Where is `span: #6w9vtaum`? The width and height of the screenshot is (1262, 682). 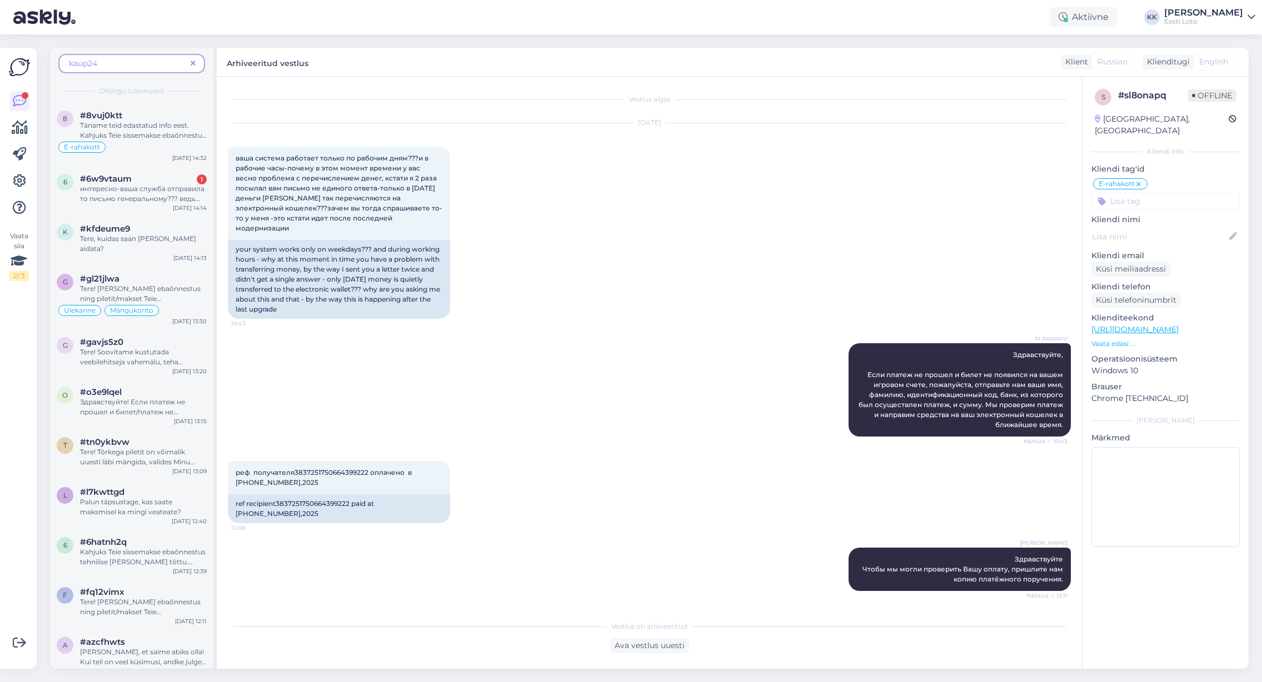 span: #6w9vtaum is located at coordinates (106, 179).